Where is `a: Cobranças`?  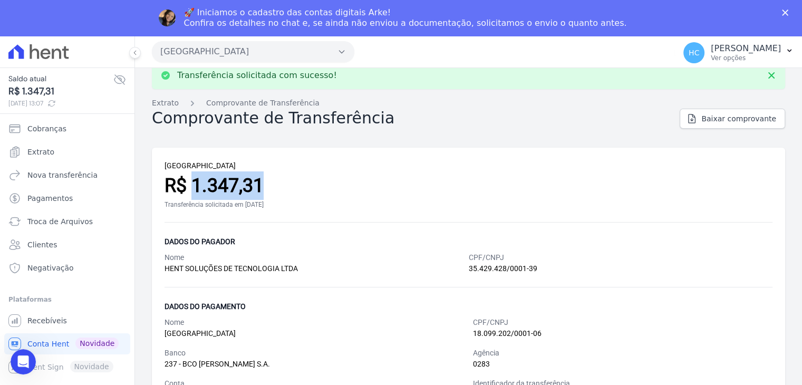 a: Cobranças is located at coordinates (67, 129).